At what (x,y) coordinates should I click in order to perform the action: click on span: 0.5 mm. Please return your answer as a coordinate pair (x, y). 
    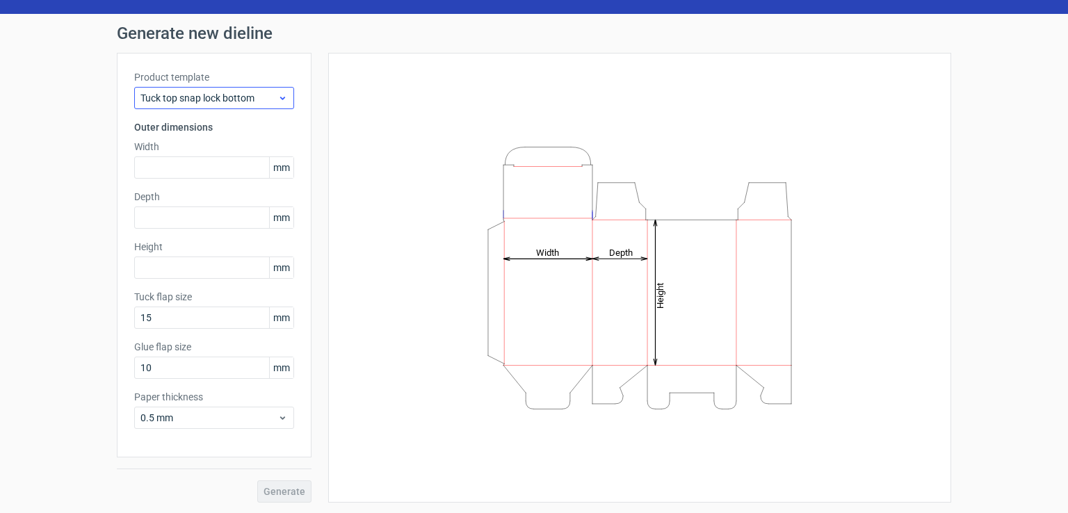
    Looking at the image, I should click on (209, 418).